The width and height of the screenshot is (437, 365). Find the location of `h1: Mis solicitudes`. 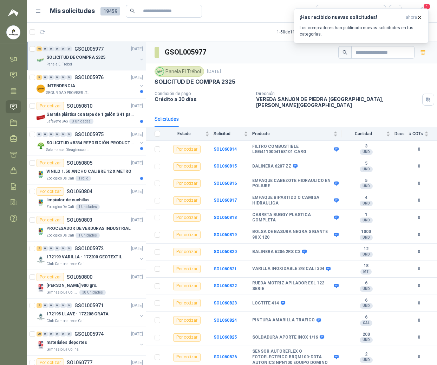

h1: Mis solicitudes is located at coordinates (72, 11).